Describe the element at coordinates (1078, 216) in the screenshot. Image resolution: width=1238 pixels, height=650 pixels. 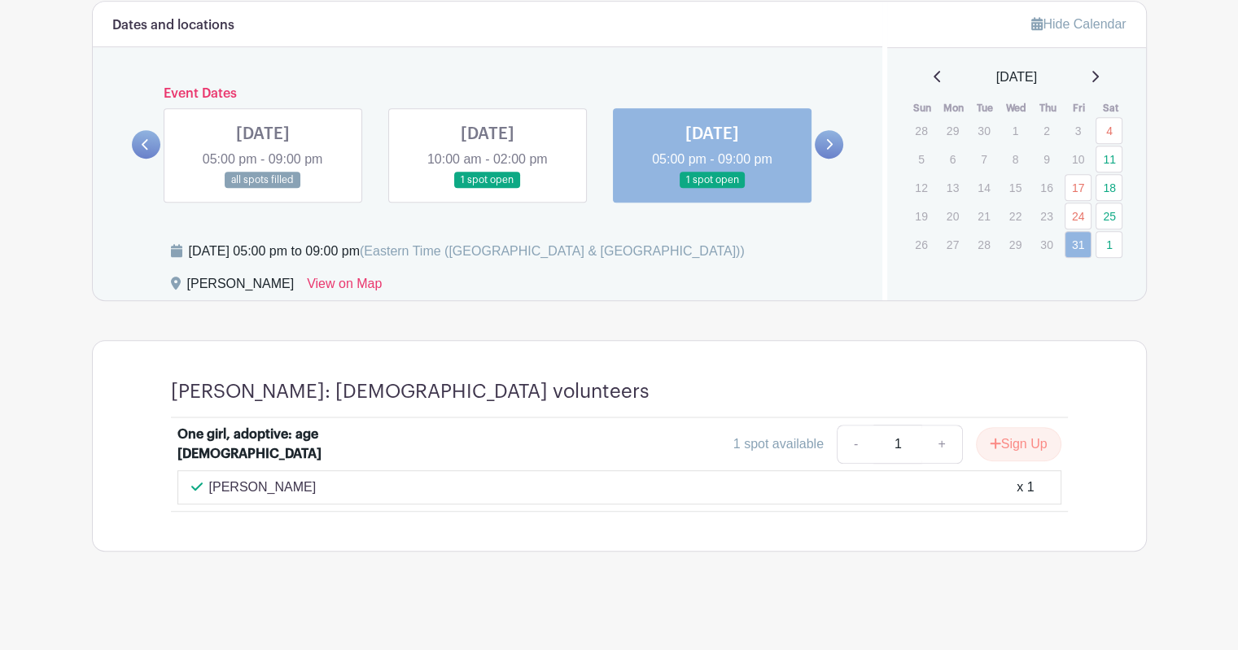
I see `a: 24` at that location.